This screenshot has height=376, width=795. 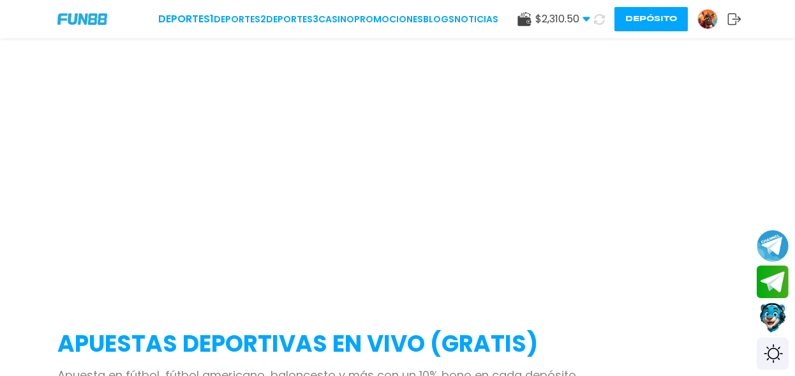 What do you see at coordinates (240, 19) in the screenshot?
I see `a: Deportes2` at bounding box center [240, 19].